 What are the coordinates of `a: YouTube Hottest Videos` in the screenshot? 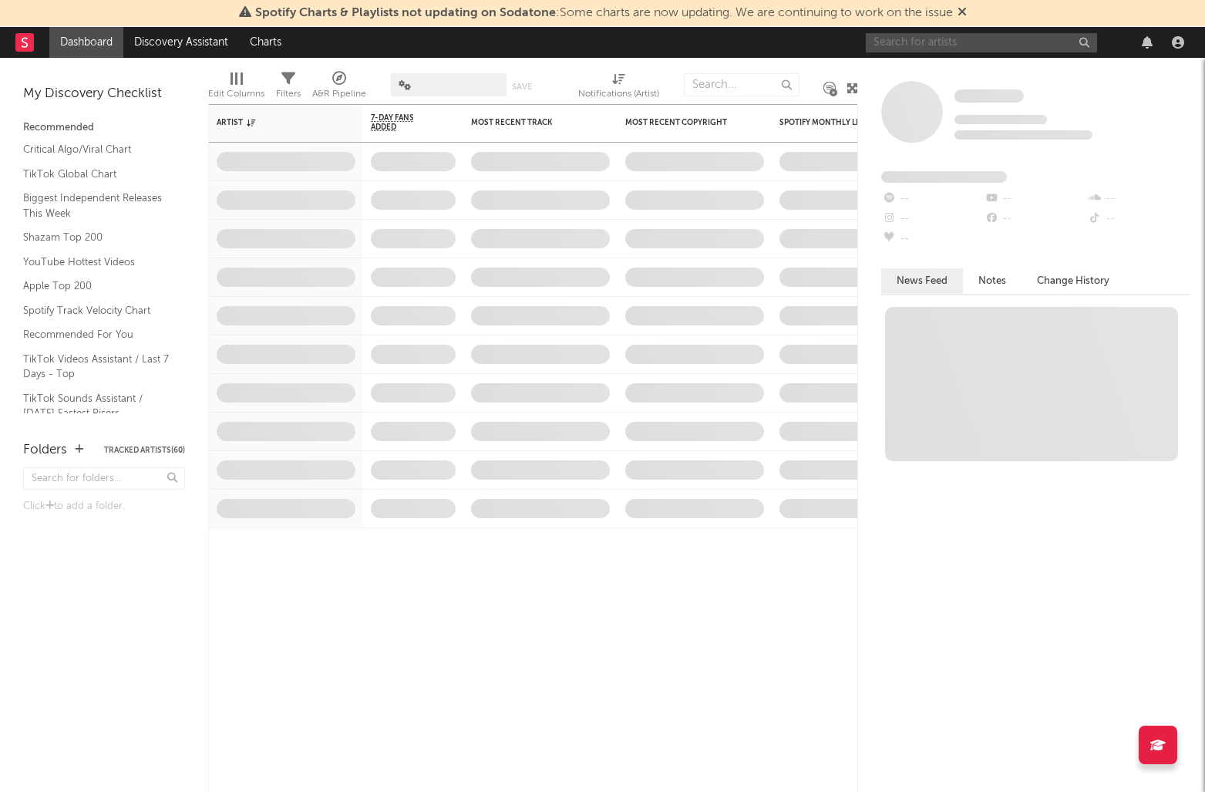 It's located at (96, 262).